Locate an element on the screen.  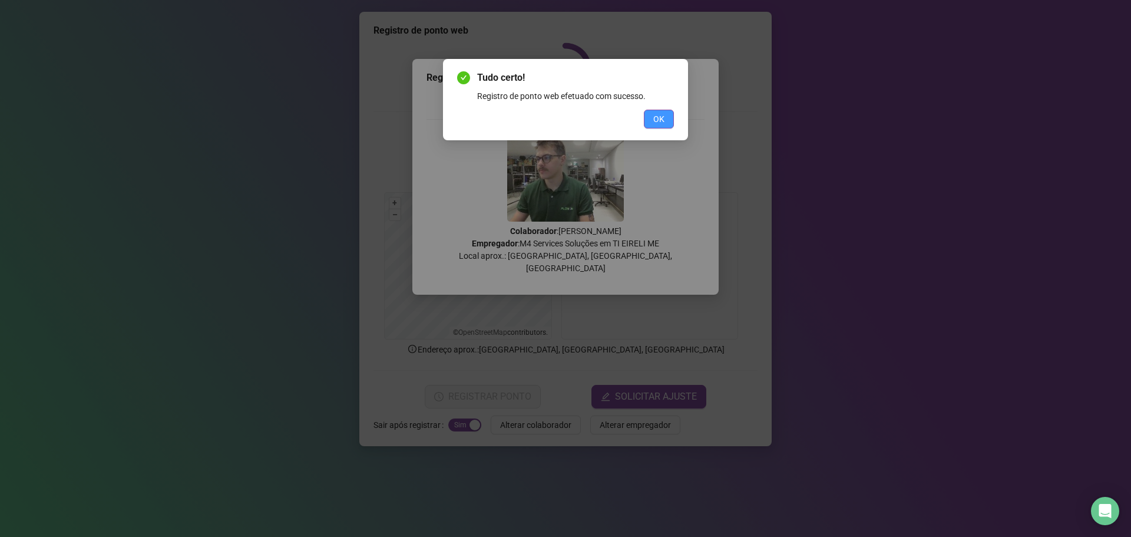
div: Open Intercom Messenger is located at coordinates (1105, 511).